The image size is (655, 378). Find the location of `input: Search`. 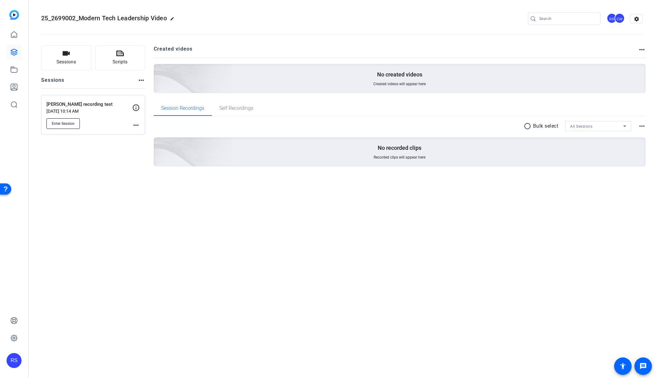

input: Search is located at coordinates (567, 19).